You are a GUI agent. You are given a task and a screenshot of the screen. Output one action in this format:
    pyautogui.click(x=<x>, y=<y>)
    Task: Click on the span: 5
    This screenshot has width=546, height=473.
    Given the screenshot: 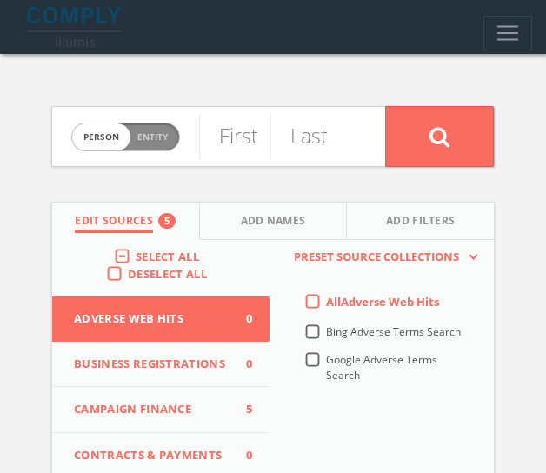 What is the action you would take?
    pyautogui.click(x=239, y=409)
    